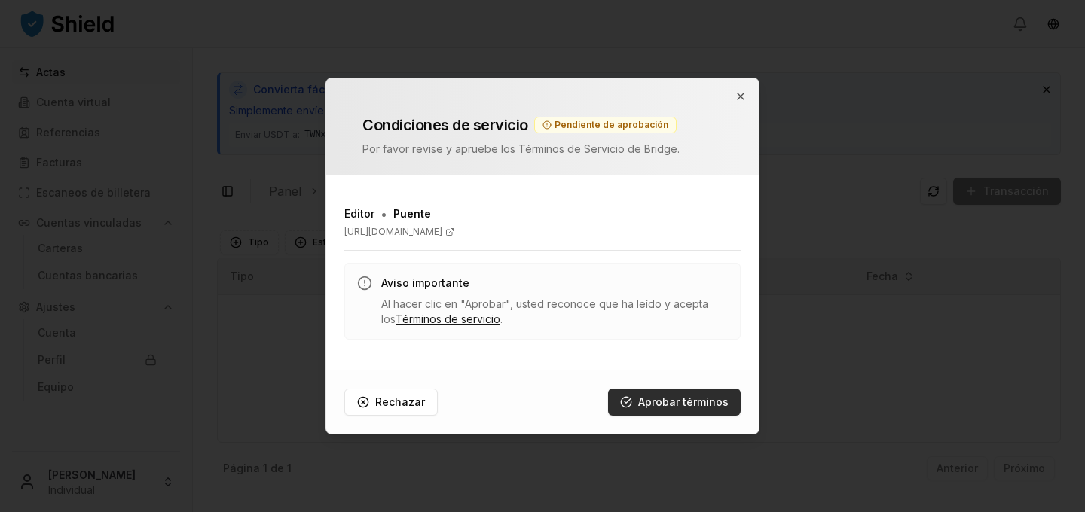 This screenshot has width=1085, height=512. What do you see at coordinates (661, 148) in the screenshot?
I see `font: Bridge` at bounding box center [661, 148].